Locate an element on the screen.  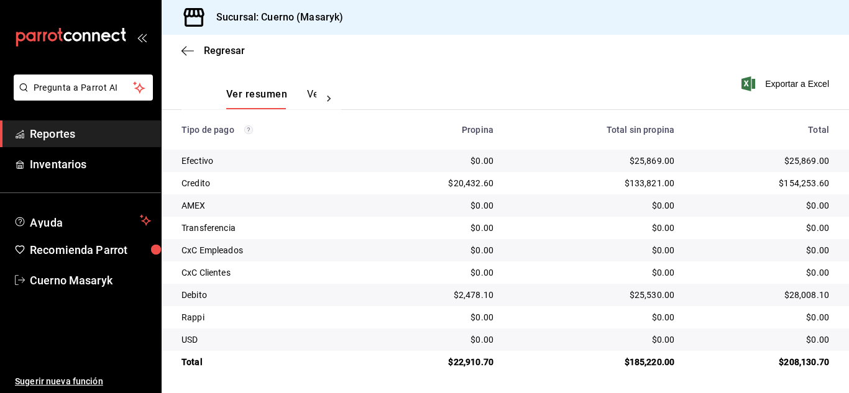
div: $185,220.00 is located at coordinates (594, 362).